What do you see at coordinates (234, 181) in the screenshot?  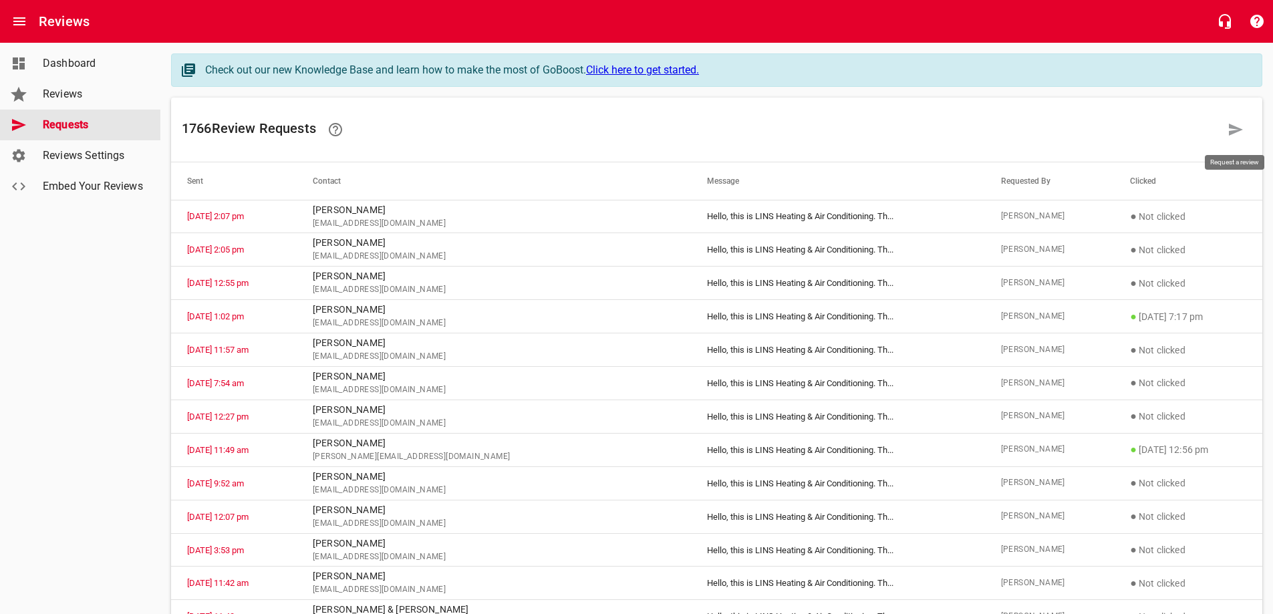 I see `th: Sent` at bounding box center [234, 181].